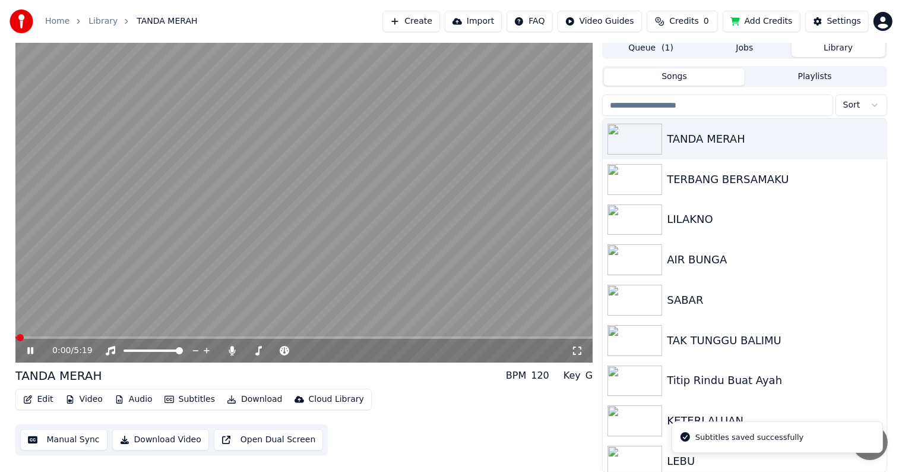 The width and height of the screenshot is (902, 472). What do you see at coordinates (651, 48) in the screenshot?
I see `button: Queue` at bounding box center [651, 48].